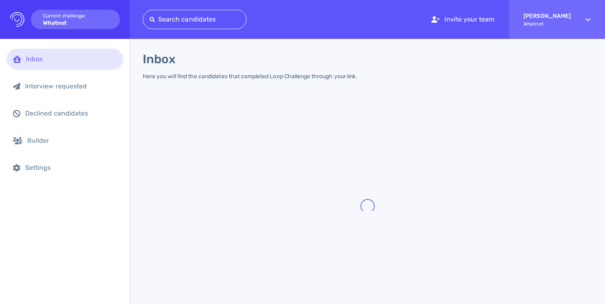 Image resolution: width=605 pixels, height=304 pixels. I want to click on span: Whatnot, so click(547, 24).